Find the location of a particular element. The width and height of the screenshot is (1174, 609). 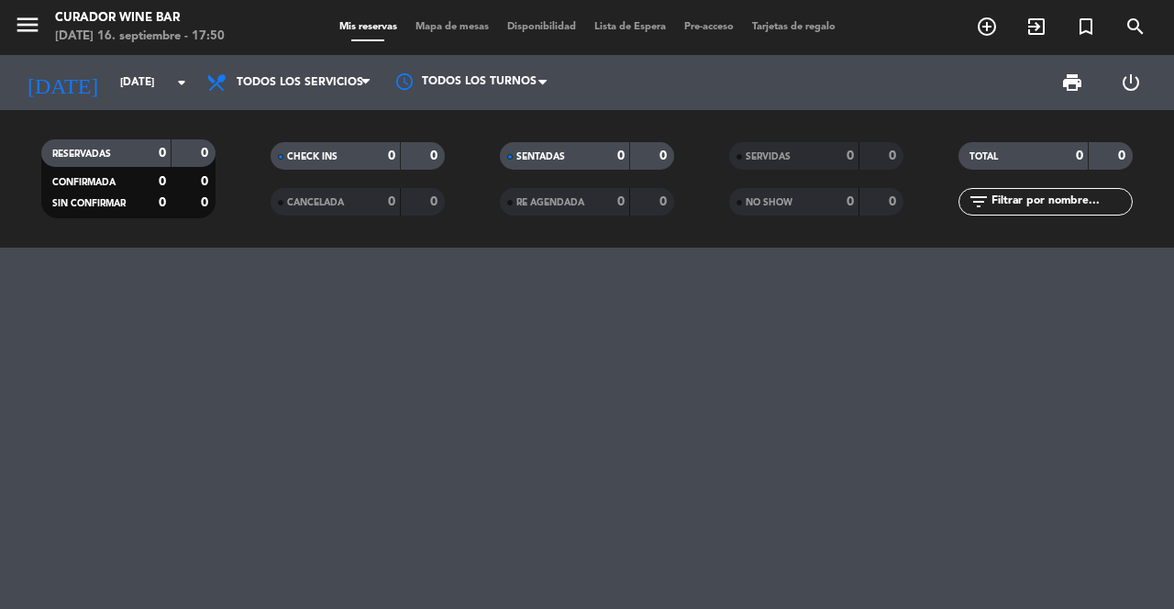

span: SIN CONFIRMAR is located at coordinates (89, 204).